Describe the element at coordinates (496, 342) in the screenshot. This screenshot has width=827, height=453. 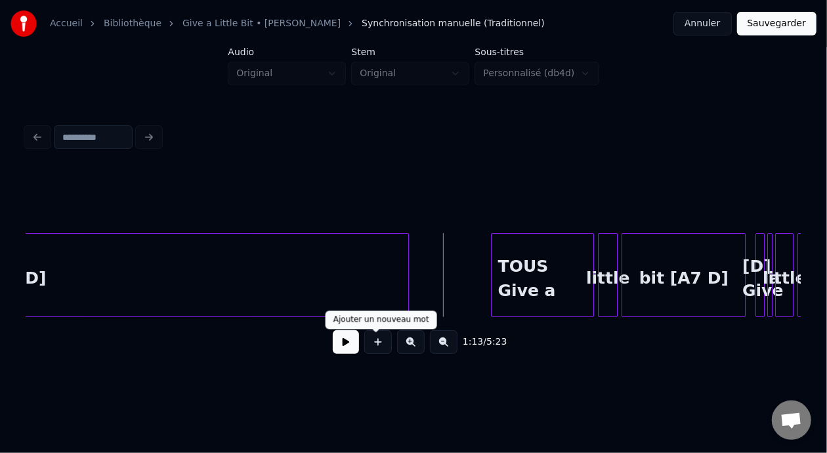
I see `span: 5:23` at that location.